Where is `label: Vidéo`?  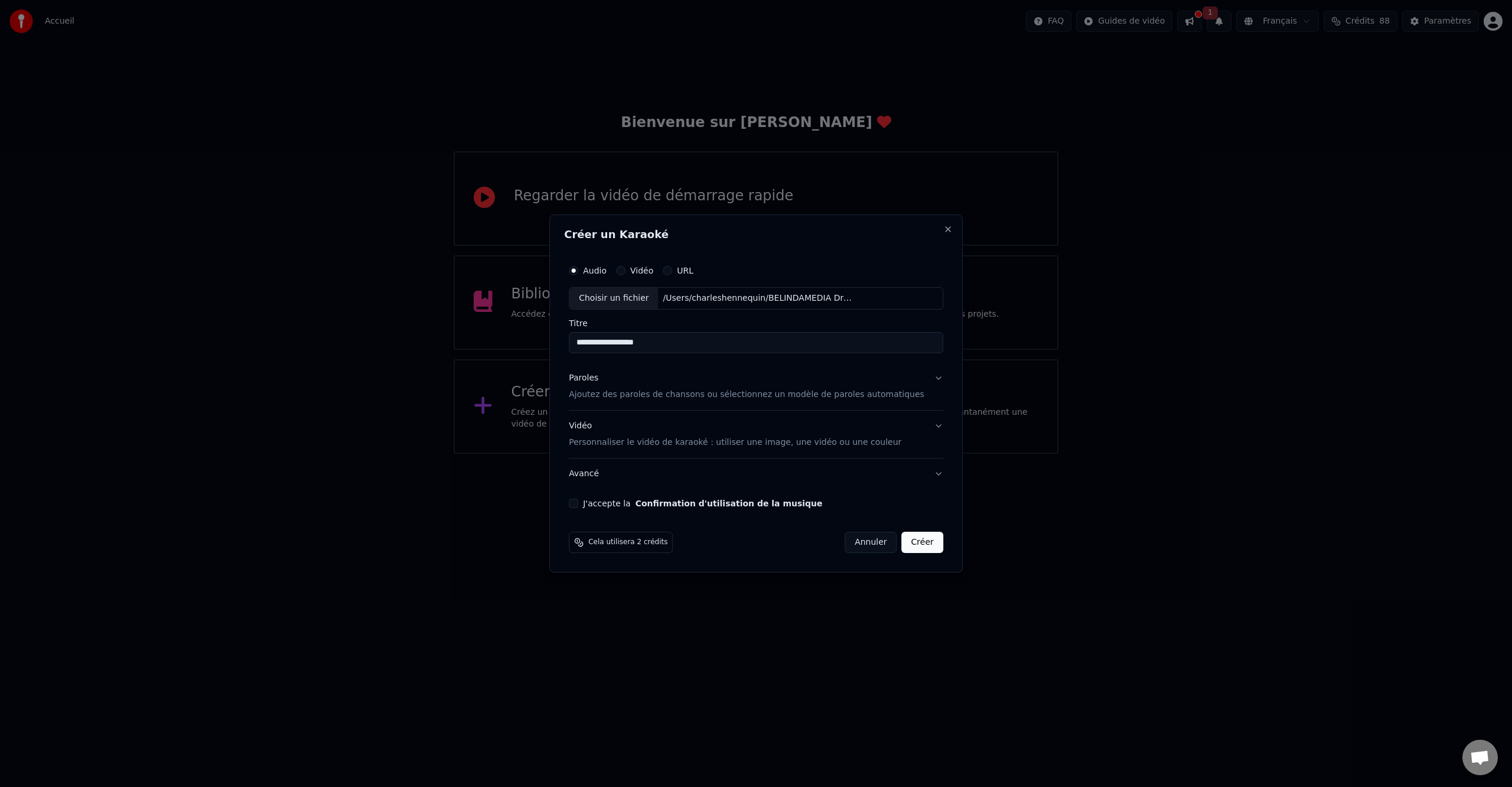 label: Vidéo is located at coordinates (641, 271).